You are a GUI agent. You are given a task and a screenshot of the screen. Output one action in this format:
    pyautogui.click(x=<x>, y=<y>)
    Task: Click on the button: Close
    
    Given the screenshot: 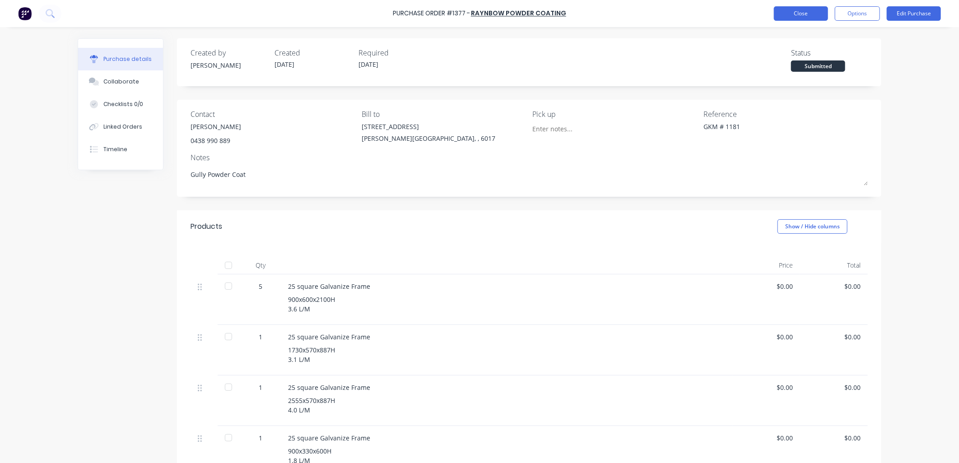 What is the action you would take?
    pyautogui.click(x=801, y=14)
    